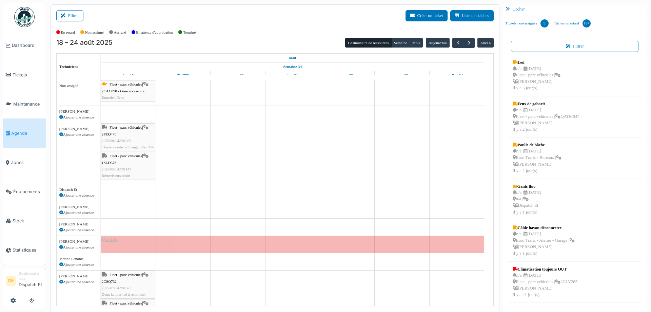 Image resolution: width=651 pixels, height=312 pixels. I want to click on span: 2025/05/142/01143, so click(116, 169).